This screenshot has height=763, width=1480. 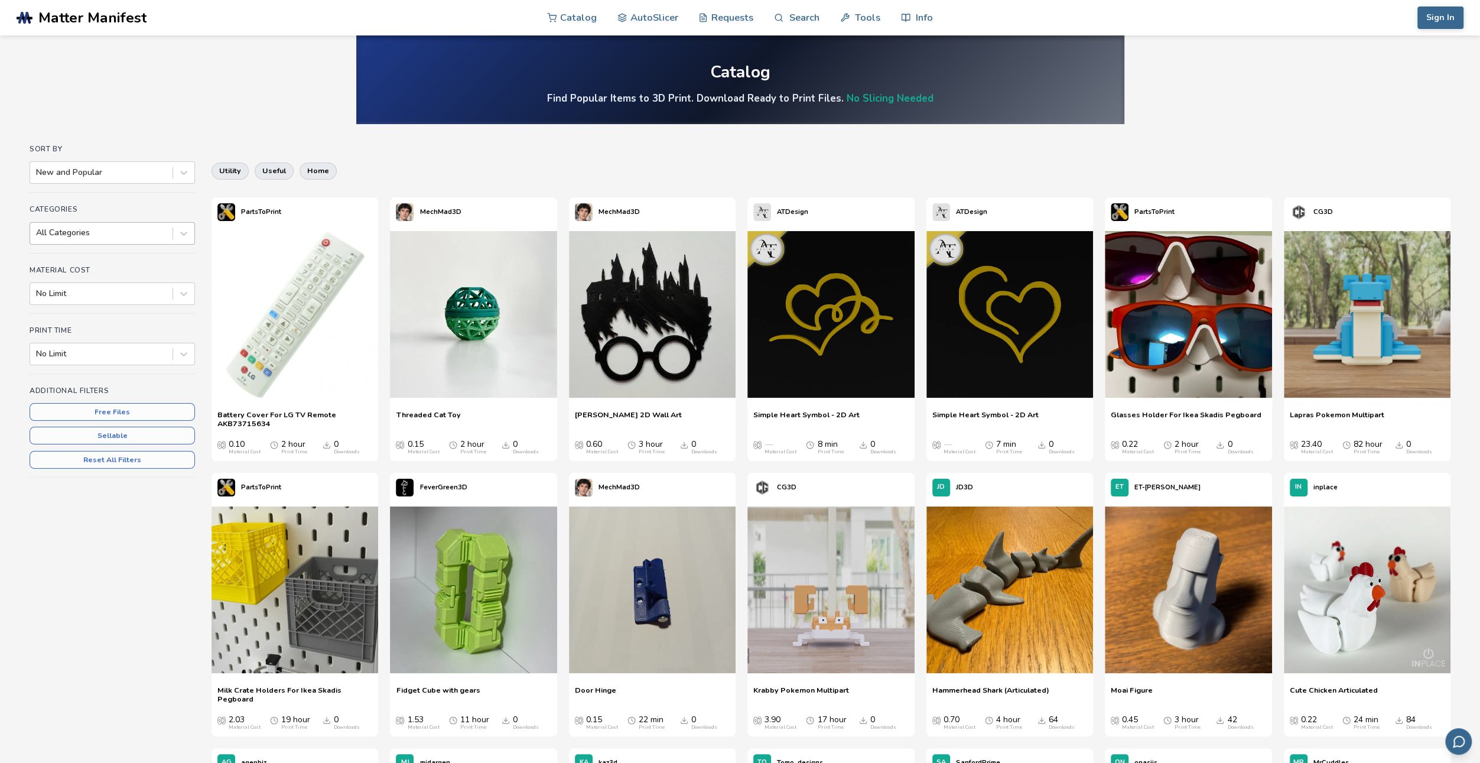 What do you see at coordinates (1186, 419) in the screenshot?
I see `span: Glasses Holder For Ikea Skadis Pegboard` at bounding box center [1186, 419].